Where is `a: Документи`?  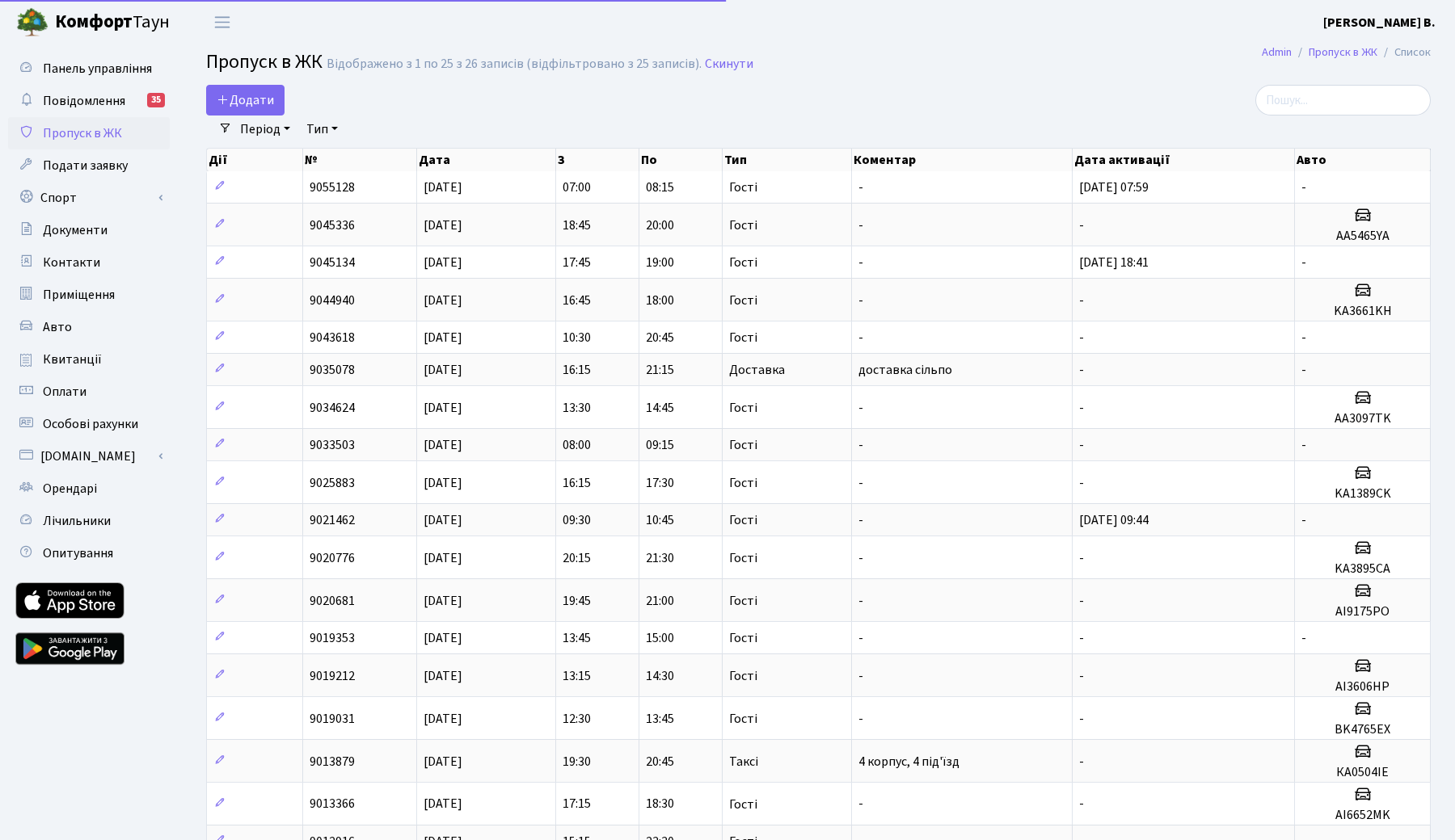 a: Документи is located at coordinates (88, 231).